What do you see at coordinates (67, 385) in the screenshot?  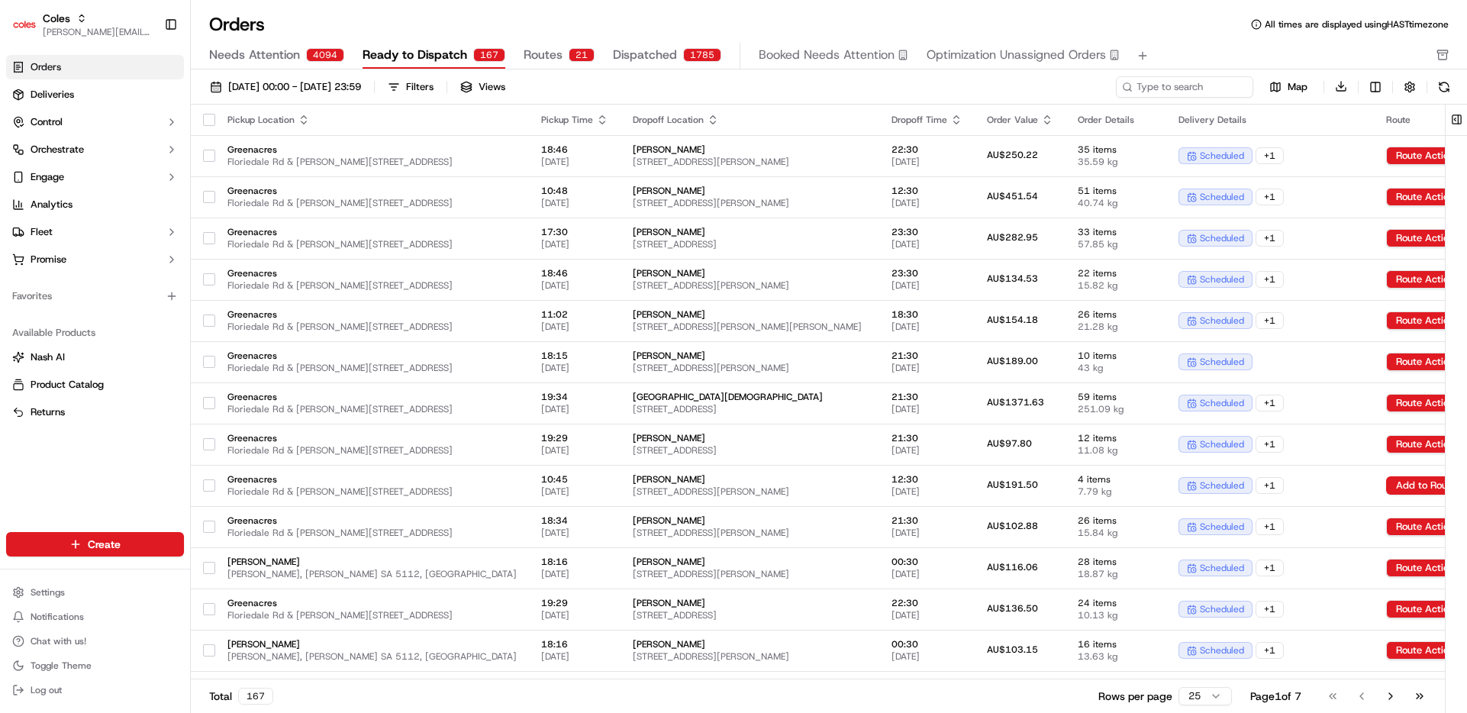 I see `span: Product Catalog` at bounding box center [67, 385].